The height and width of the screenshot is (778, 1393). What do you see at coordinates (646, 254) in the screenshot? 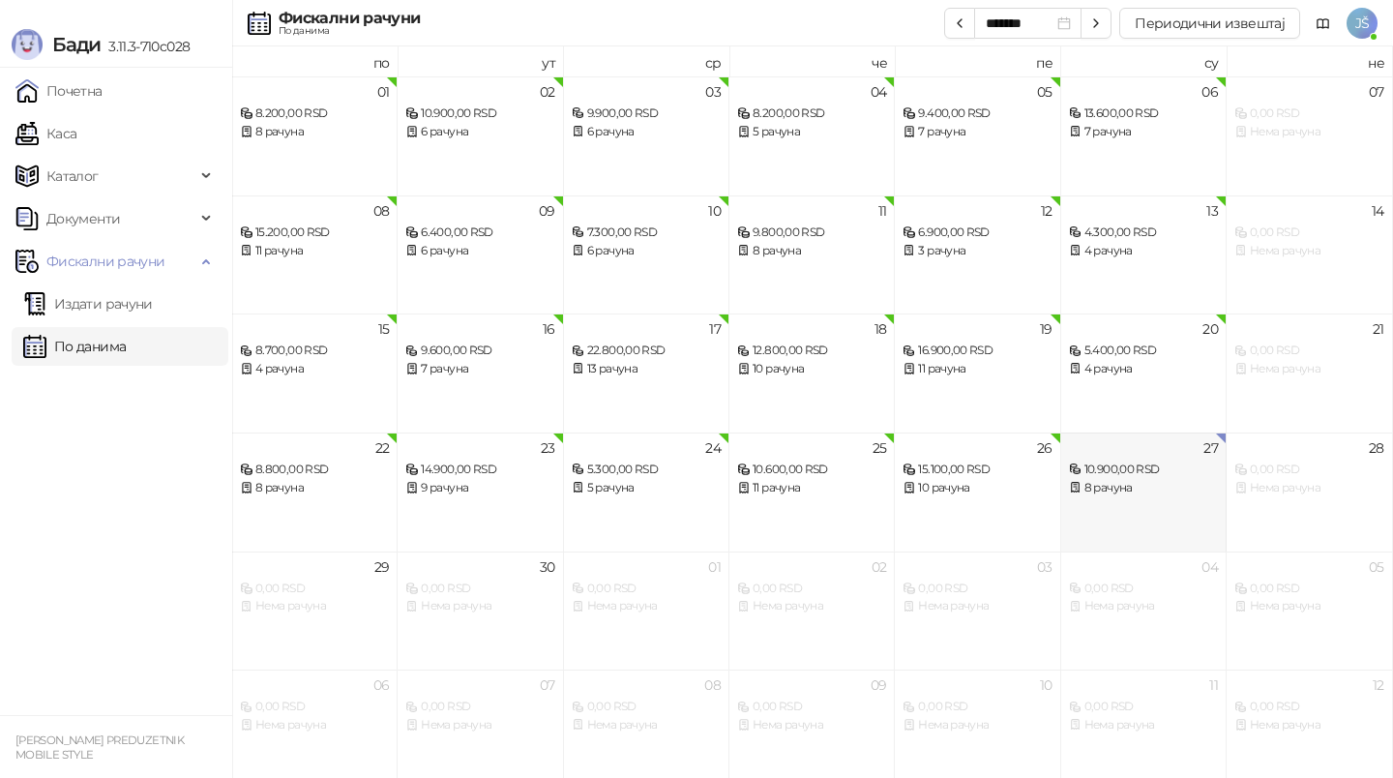
I see `td: 2025-09-10` at bounding box center [646, 254].